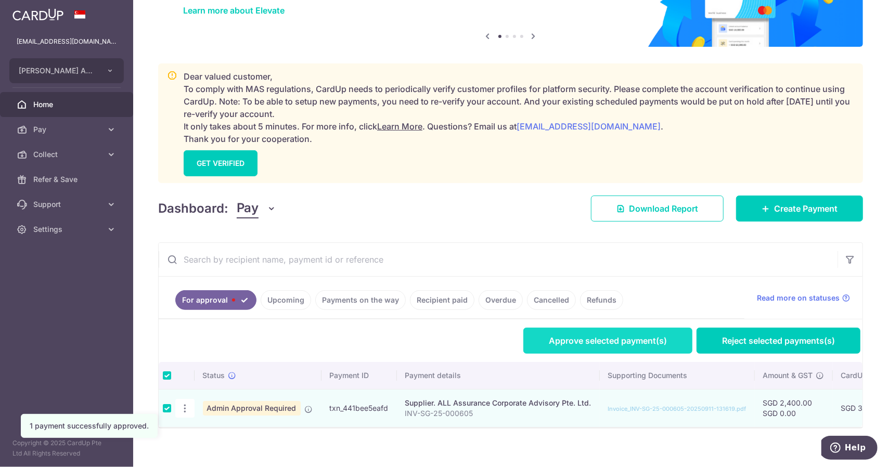 This screenshot has height=467, width=888. What do you see at coordinates (779, 341) in the screenshot?
I see `a: Reject selected payments(s)` at bounding box center [779, 341].